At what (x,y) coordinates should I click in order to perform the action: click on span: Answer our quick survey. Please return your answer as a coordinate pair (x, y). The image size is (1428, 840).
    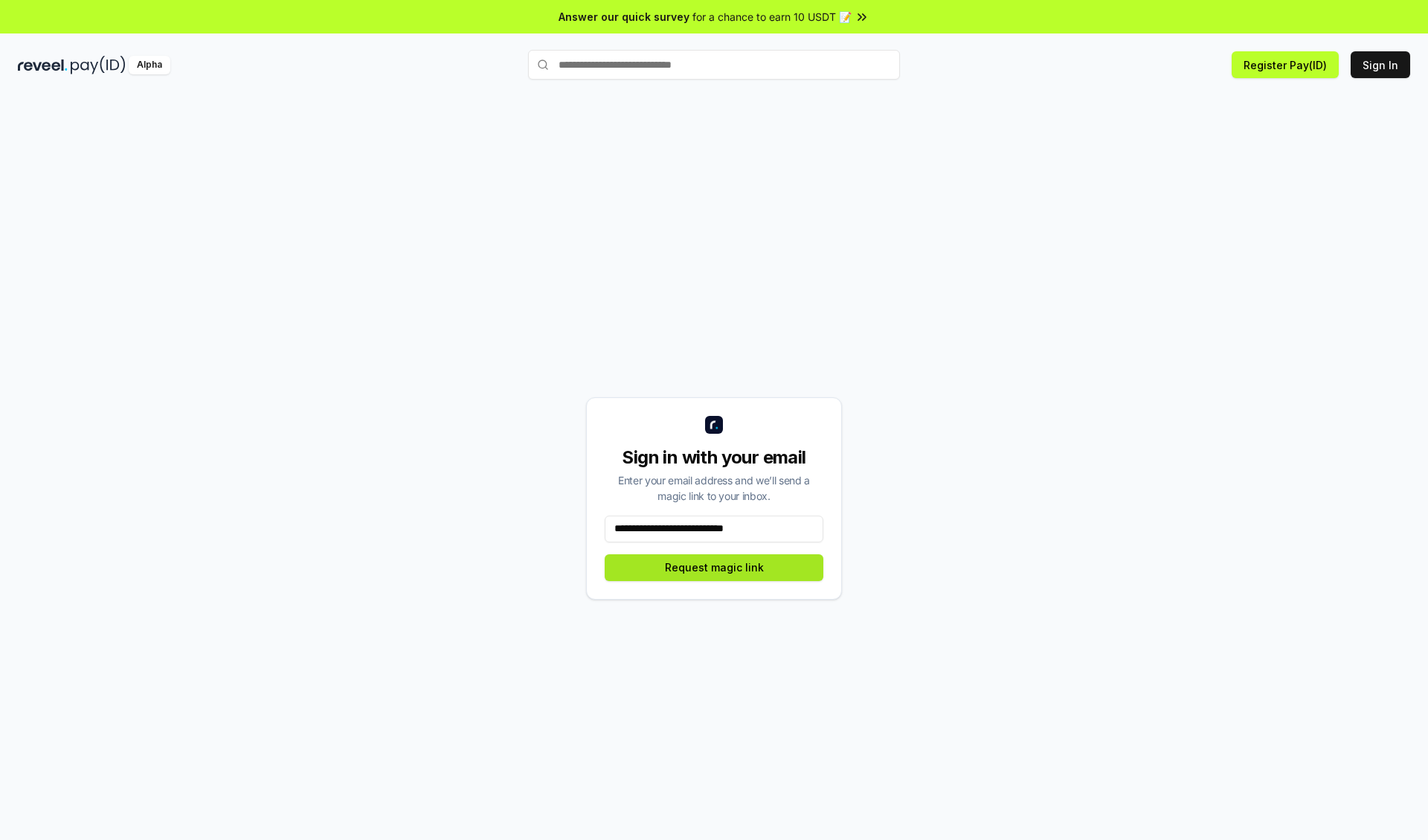
    Looking at the image, I should click on (624, 16).